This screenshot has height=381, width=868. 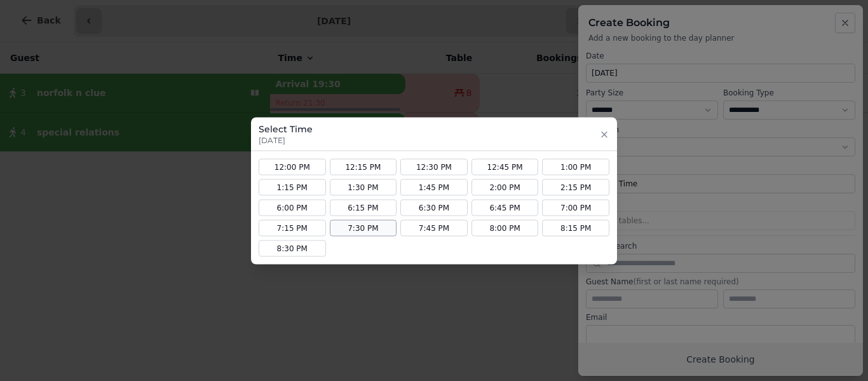 I want to click on button: 1:45 PM, so click(x=434, y=187).